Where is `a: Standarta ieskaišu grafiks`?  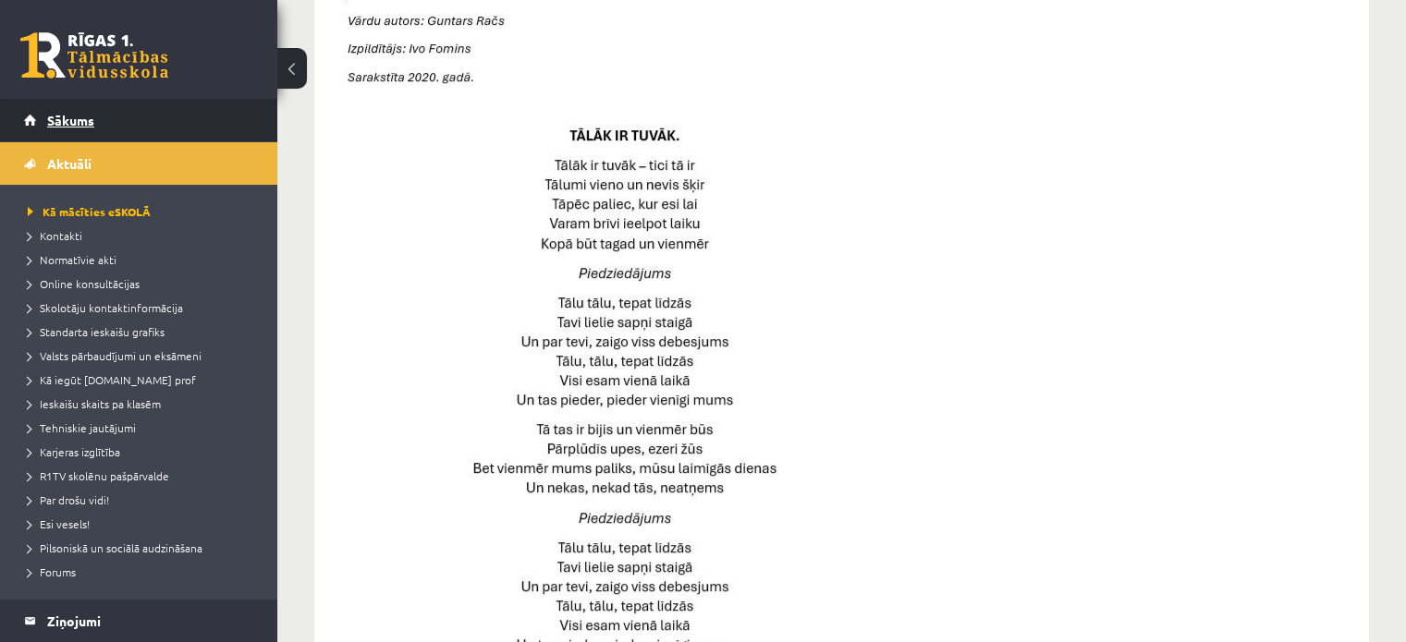
a: Standarta ieskaišu grafiks is located at coordinates (143, 332).